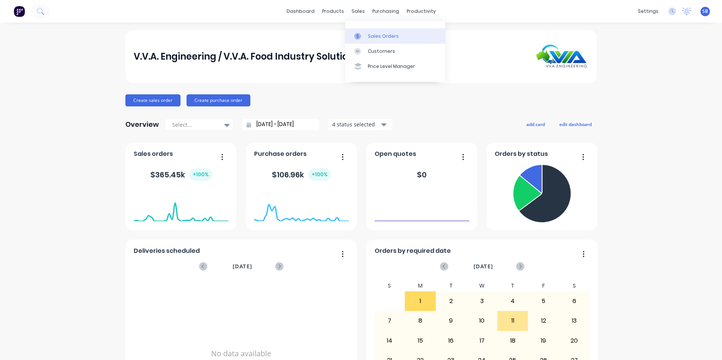 This screenshot has width=722, height=360. I want to click on div: 19, so click(543, 341).